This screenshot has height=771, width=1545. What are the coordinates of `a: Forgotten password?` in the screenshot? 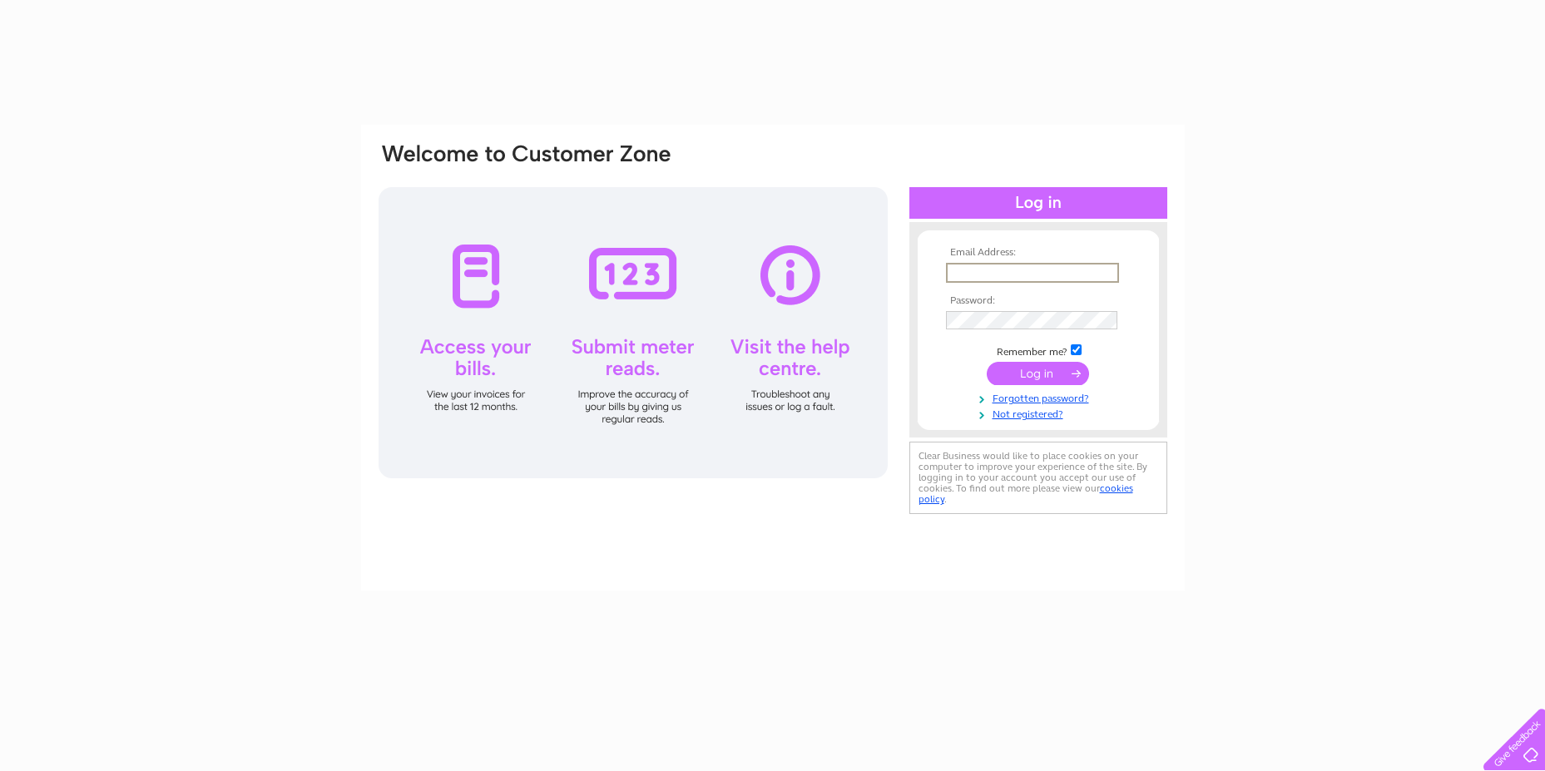 It's located at (1040, 397).